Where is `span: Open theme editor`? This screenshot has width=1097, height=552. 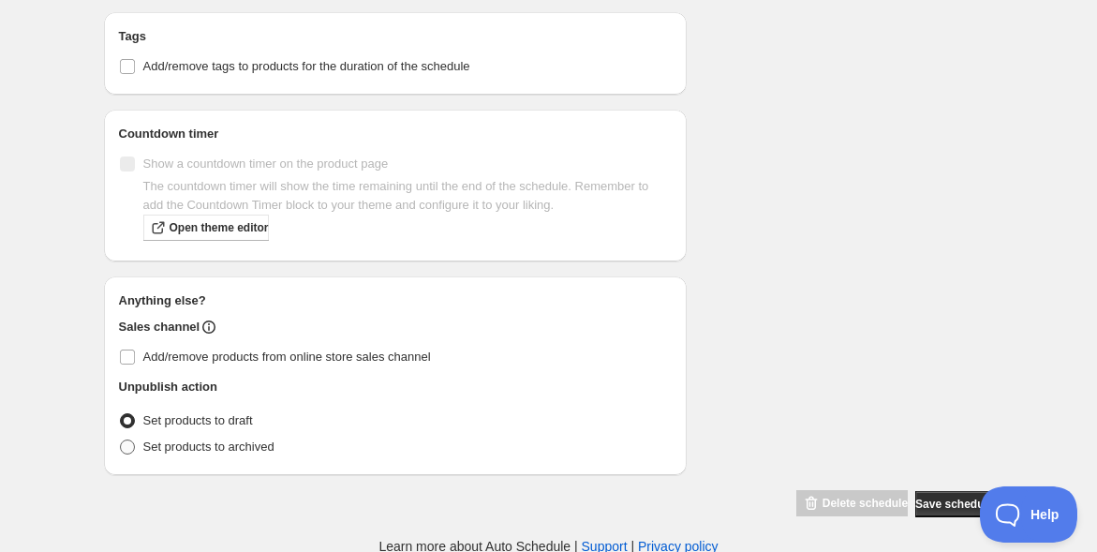
span: Open theme editor is located at coordinates (219, 228).